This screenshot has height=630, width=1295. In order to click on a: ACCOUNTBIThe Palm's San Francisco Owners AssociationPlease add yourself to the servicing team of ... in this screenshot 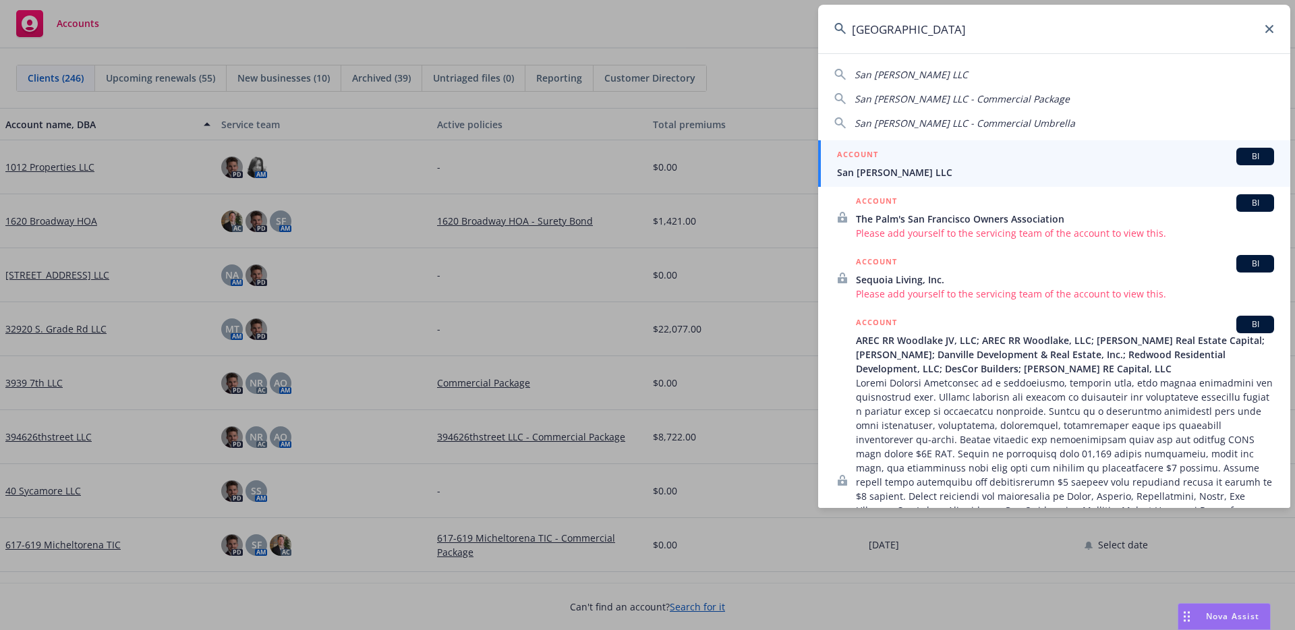, I will do `click(1054, 217)`.